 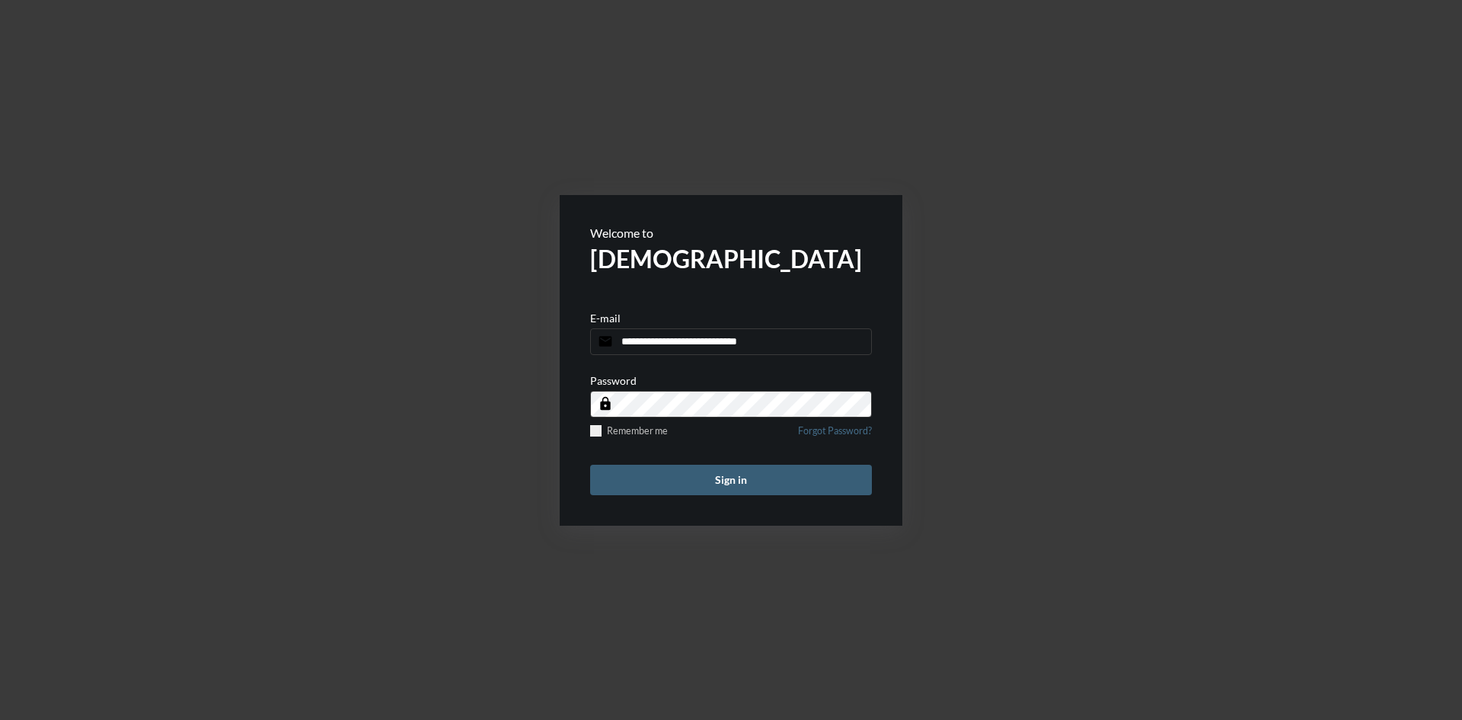 What do you see at coordinates (731, 232) in the screenshot?
I see `p: Welcome to` at bounding box center [731, 232].